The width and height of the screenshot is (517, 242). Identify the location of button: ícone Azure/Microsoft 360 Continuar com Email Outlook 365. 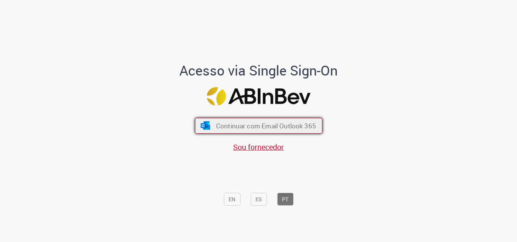
(258, 126).